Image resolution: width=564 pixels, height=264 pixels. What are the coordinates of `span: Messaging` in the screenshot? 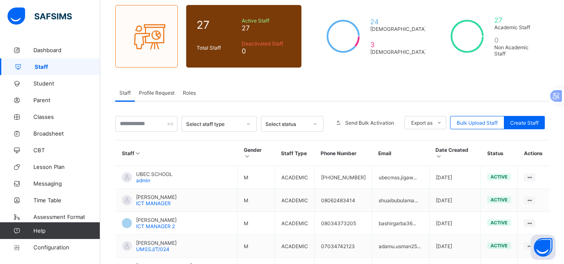 It's located at (67, 184).